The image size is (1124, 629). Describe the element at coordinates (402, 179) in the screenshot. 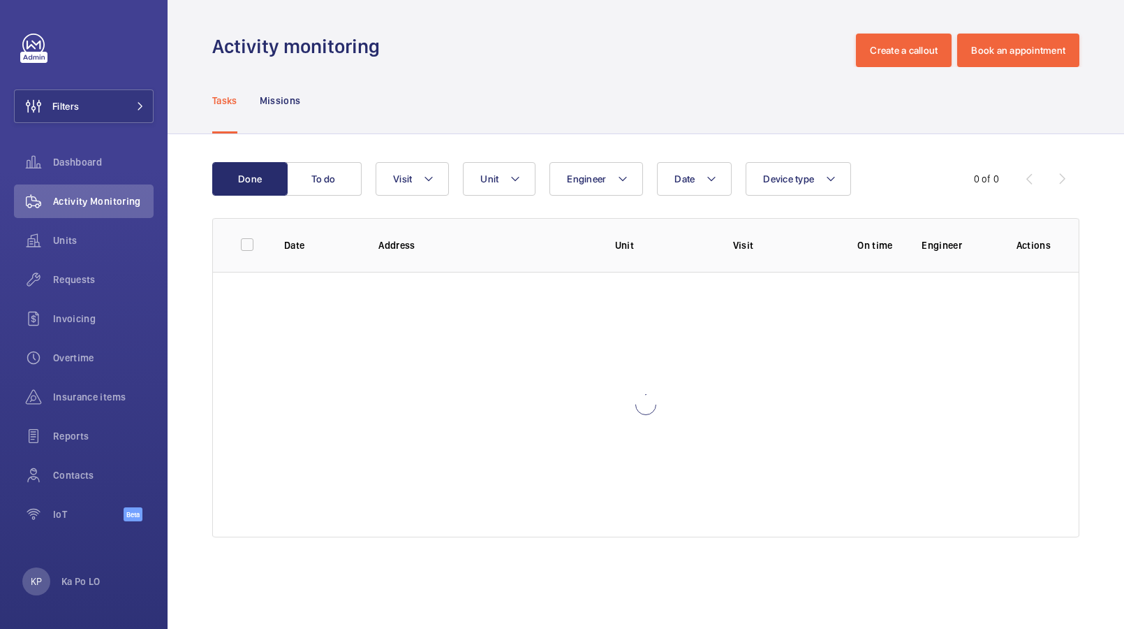

I see `span: Visit` at that location.